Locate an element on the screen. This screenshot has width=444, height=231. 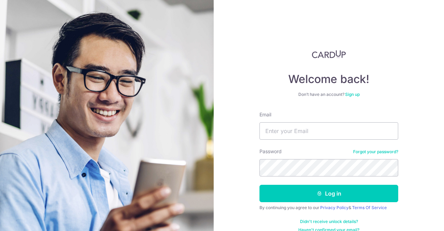
a: Forgot your password? is located at coordinates (376, 152).